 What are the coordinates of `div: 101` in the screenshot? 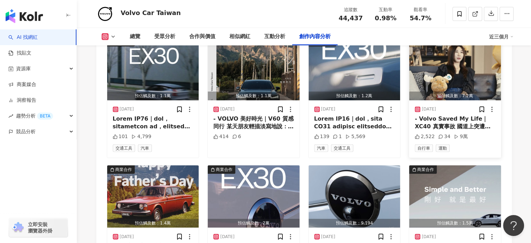 It's located at (120, 136).